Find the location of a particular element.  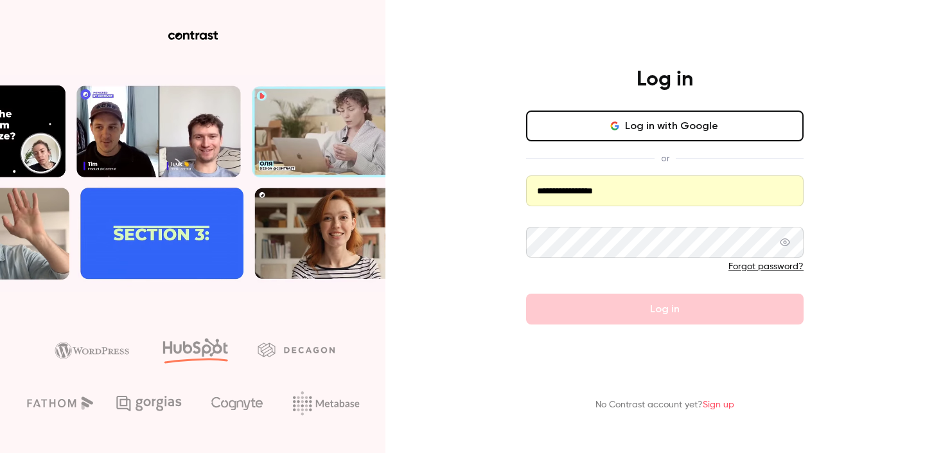

h4: Log in is located at coordinates (665, 80).